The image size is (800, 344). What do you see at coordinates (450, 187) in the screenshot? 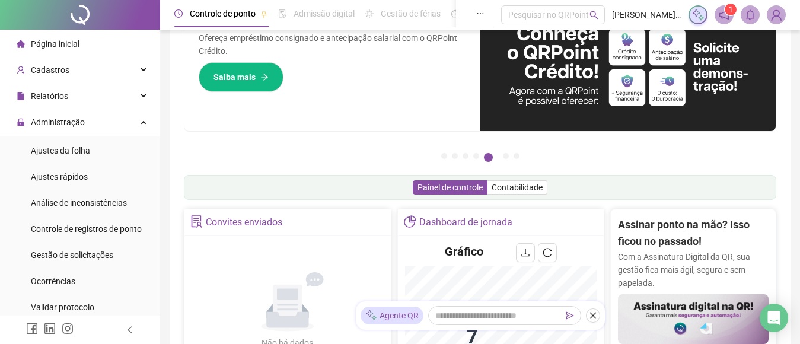
I see `span: Painel de controle` at bounding box center [450, 187].